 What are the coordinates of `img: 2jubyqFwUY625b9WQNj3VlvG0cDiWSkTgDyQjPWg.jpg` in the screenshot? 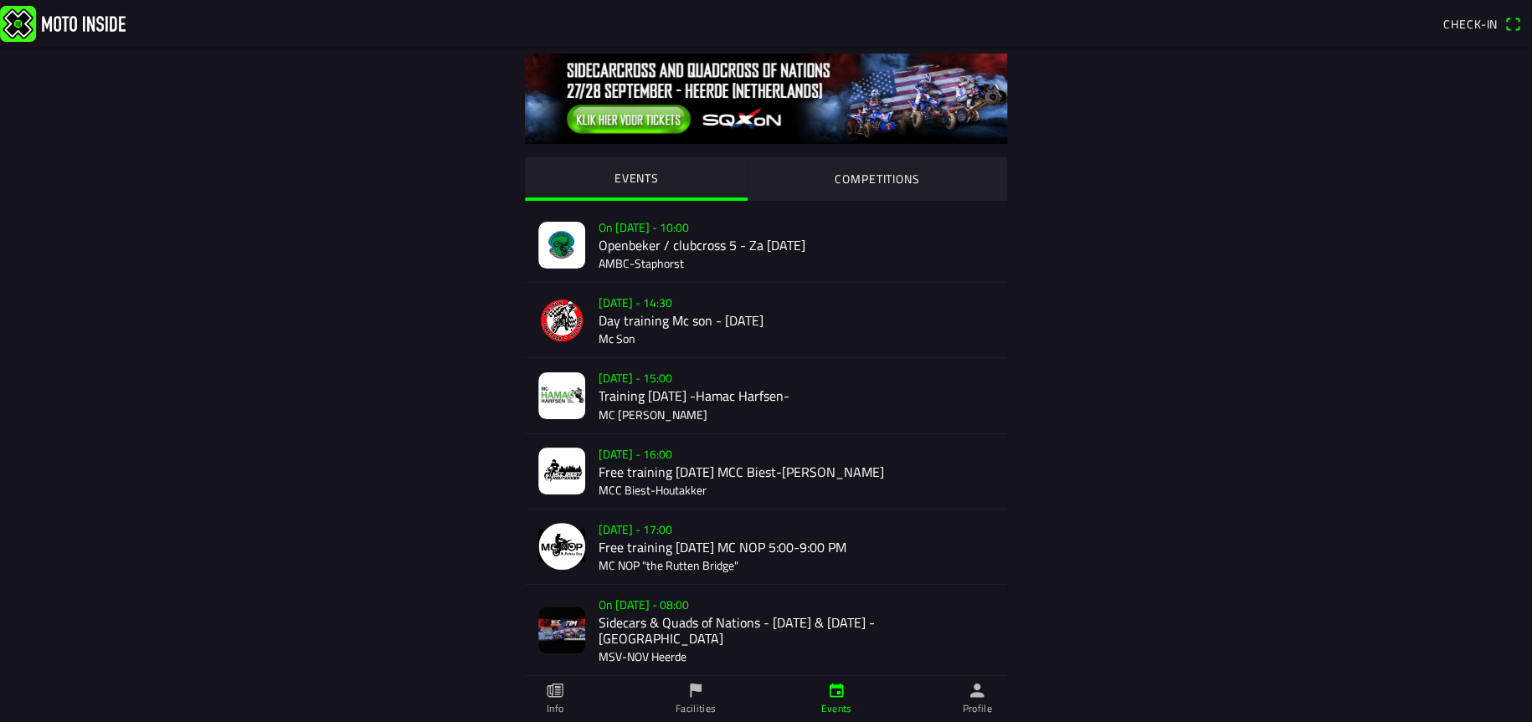 It's located at (562, 630).